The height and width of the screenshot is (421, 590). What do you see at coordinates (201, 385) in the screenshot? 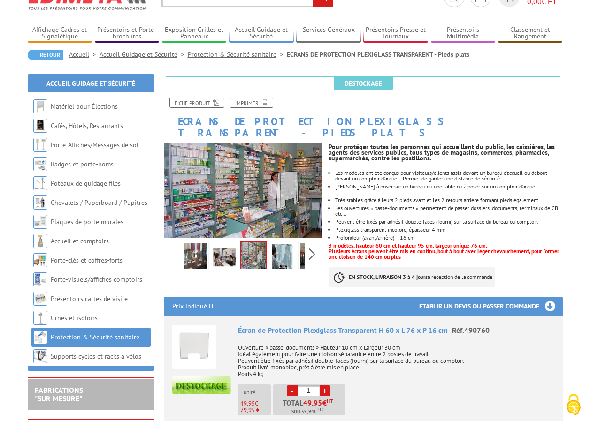
I see `img: destockage` at bounding box center [201, 385].